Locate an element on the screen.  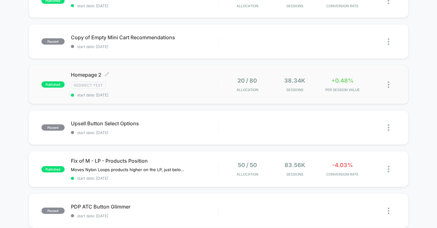
span: Homepage 2 is located at coordinates (145, 75).